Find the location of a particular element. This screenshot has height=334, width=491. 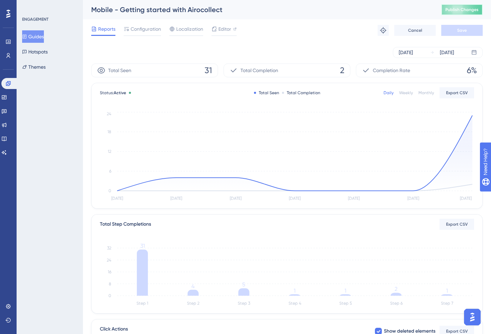

tspan: 12 is located at coordinates (110, 152).